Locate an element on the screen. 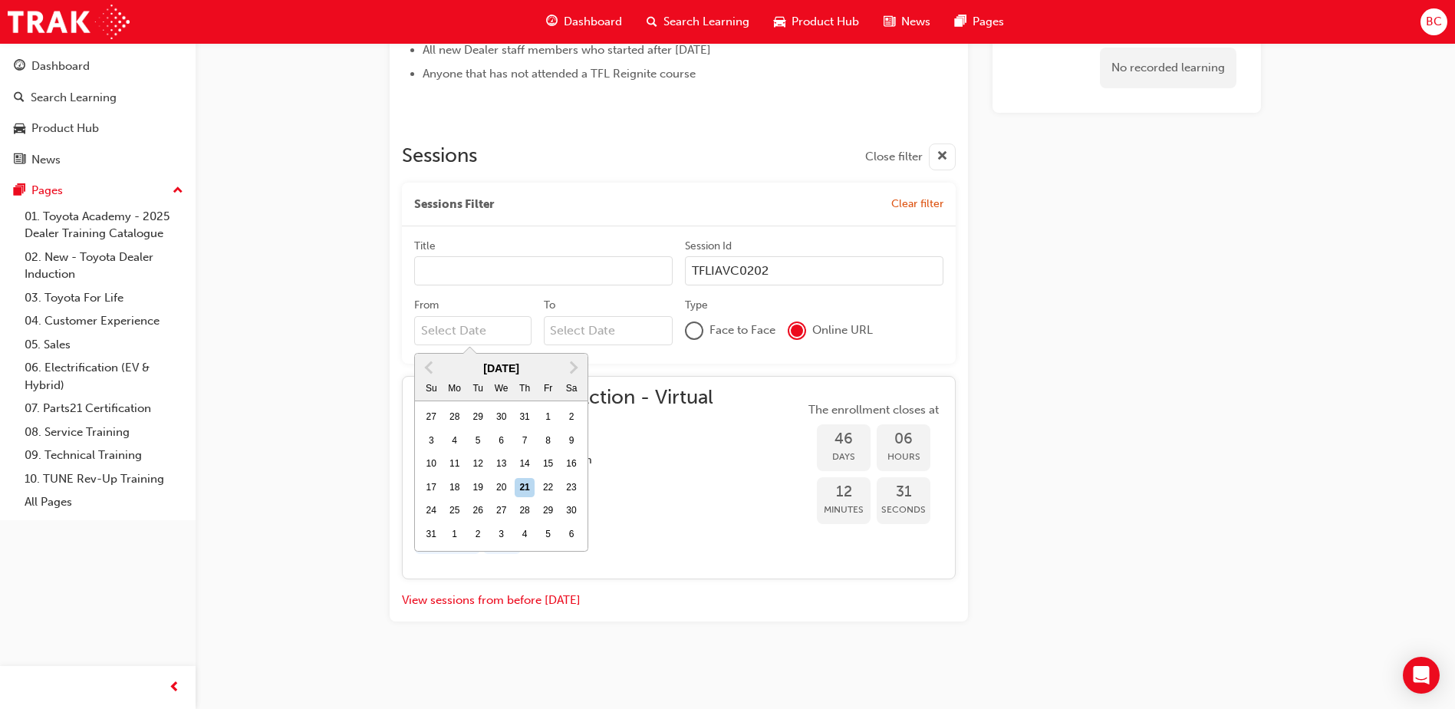 The width and height of the screenshot is (1455, 709). div: Choose Wednesday, September 3rd, 2025 is located at coordinates (502, 534).